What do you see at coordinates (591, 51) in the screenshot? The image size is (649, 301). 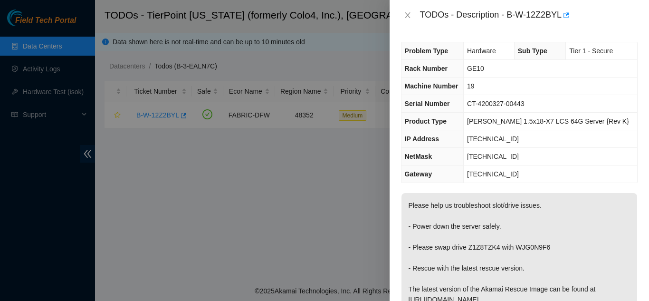 I see `span: Tier 1 - Secure` at bounding box center [591, 51].